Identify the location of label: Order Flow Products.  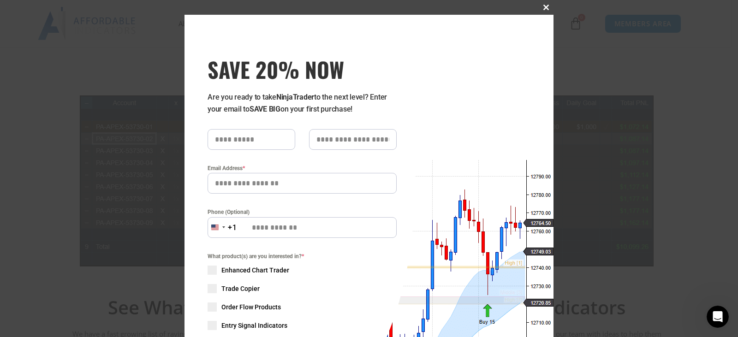
(302, 307).